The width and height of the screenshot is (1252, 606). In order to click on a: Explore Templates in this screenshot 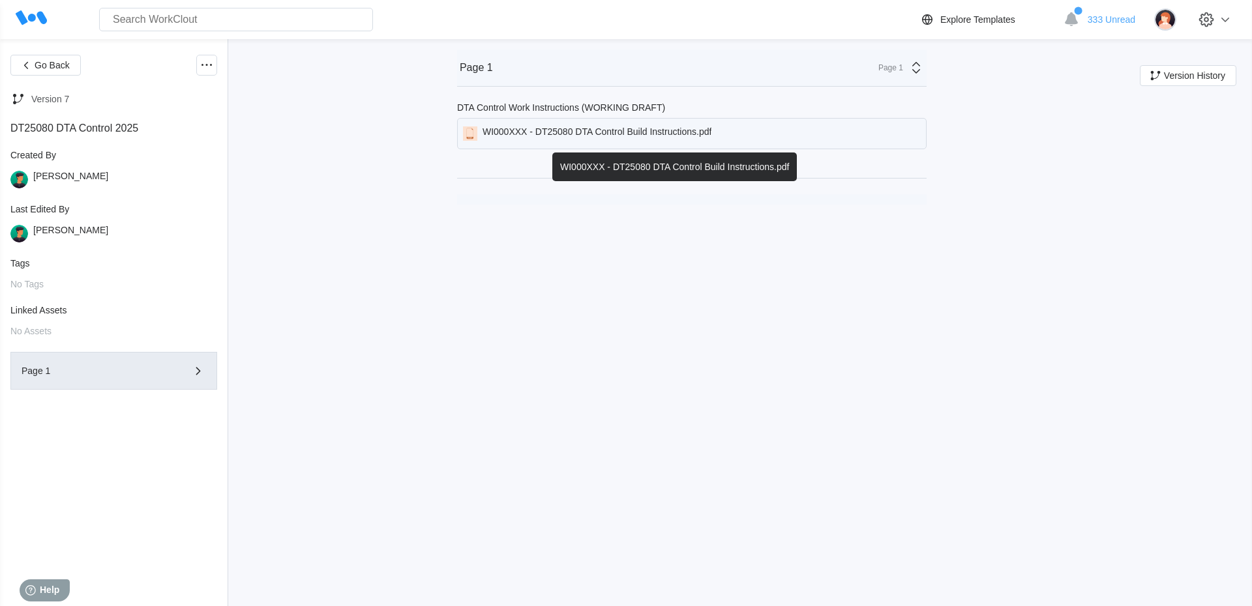, I will do `click(988, 20)`.